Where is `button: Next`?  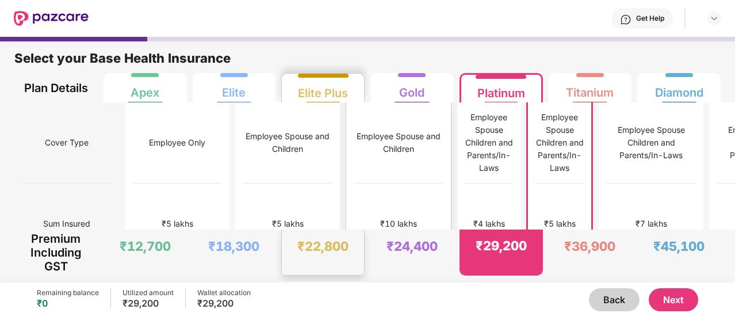 button: Next is located at coordinates (674, 300).